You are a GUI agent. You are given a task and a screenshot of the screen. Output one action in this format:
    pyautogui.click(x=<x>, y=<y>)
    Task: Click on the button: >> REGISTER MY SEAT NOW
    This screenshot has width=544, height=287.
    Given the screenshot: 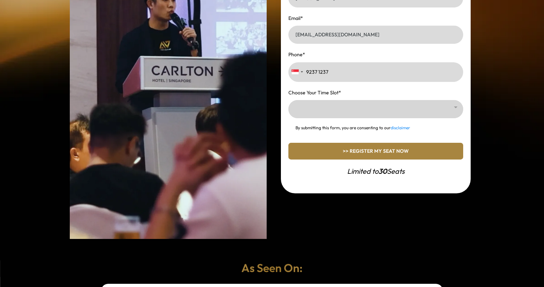 What is the action you would take?
    pyautogui.click(x=375, y=151)
    